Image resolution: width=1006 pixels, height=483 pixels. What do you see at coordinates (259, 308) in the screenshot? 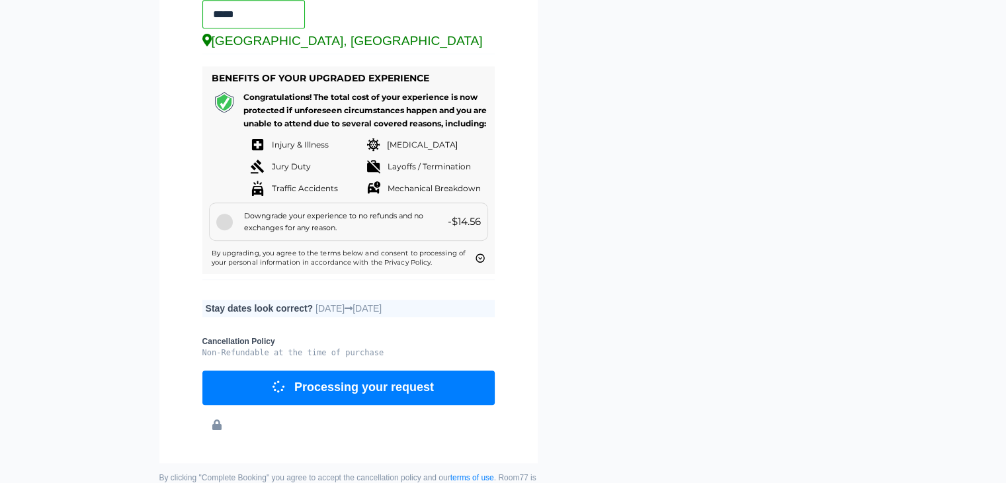
I see `b: Stay dates look correct?` at bounding box center [259, 308].